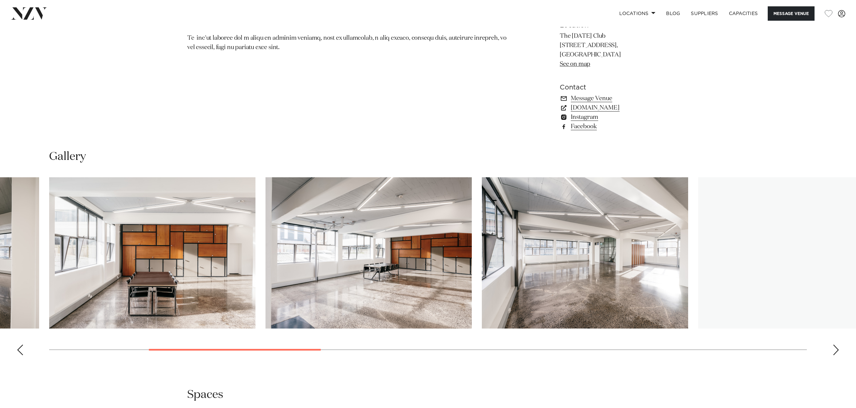 This screenshot has width=856, height=408. Describe the element at coordinates (29, 13) in the screenshot. I see `img: nzv-logo.png` at that location.